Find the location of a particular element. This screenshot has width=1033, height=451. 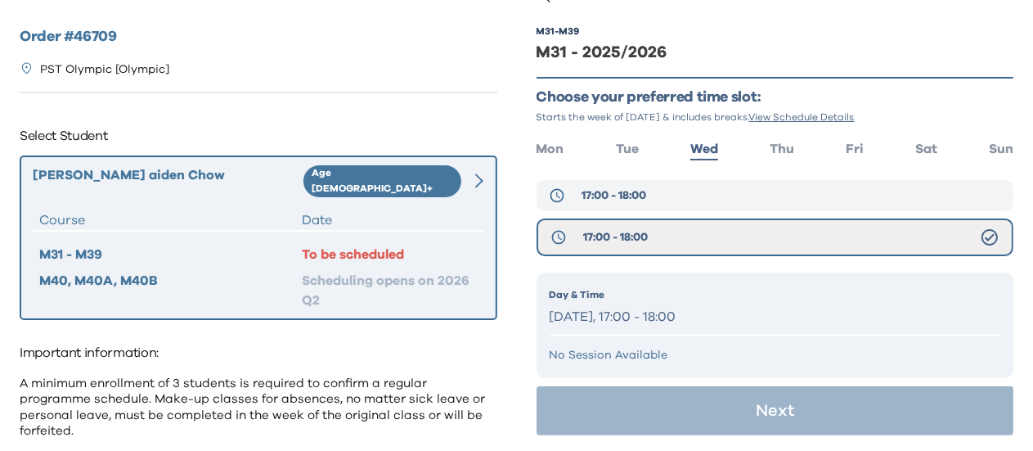

span: Wed is located at coordinates (704, 149).